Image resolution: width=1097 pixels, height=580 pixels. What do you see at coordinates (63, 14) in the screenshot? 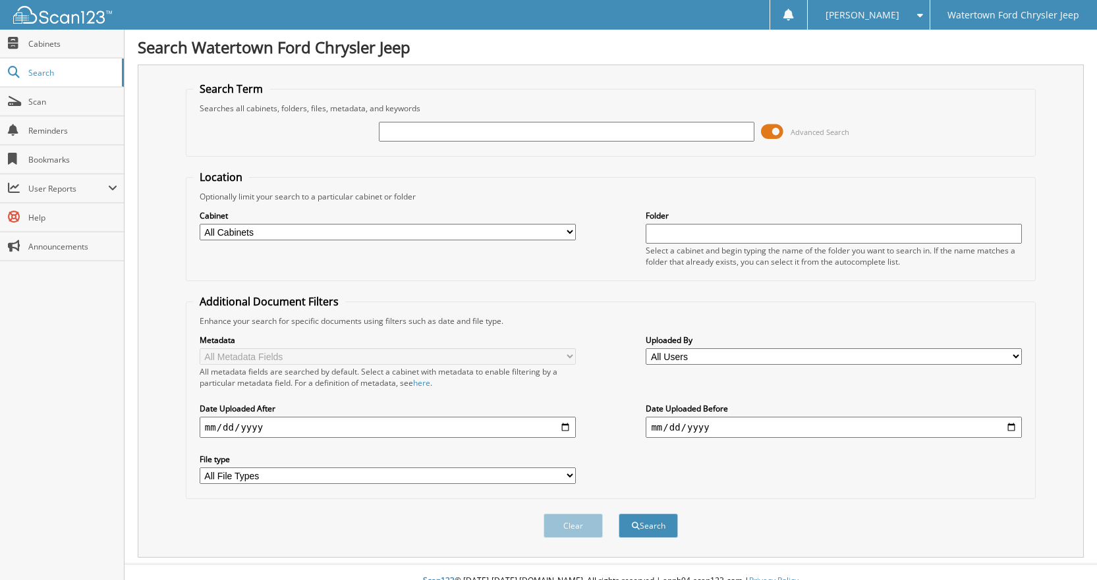
I see `img: scan123-logo-white.svg` at bounding box center [63, 14].